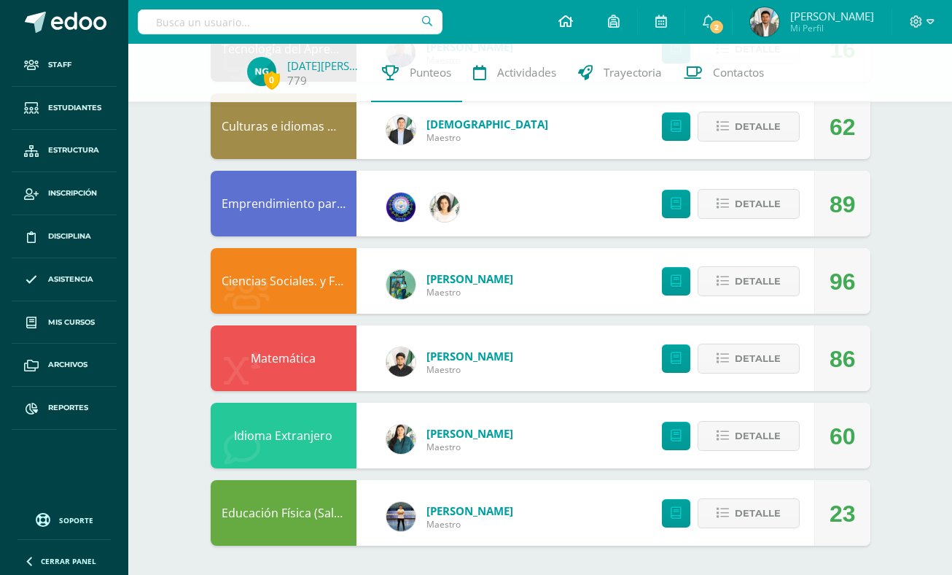 This screenshot has width=952, height=575. I want to click on a: Educación Física (Salud Emocional y Física), so click(338, 513).